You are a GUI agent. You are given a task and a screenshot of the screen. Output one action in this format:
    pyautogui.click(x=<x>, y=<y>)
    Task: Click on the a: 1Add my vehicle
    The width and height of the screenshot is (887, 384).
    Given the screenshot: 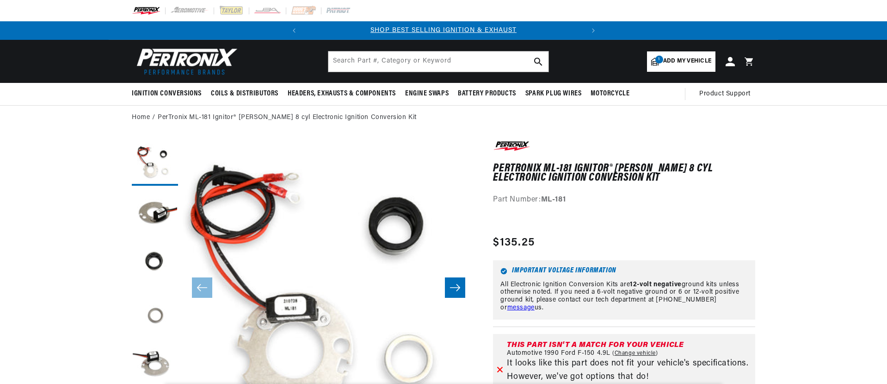 What is the action you would take?
    pyautogui.click(x=682, y=62)
    